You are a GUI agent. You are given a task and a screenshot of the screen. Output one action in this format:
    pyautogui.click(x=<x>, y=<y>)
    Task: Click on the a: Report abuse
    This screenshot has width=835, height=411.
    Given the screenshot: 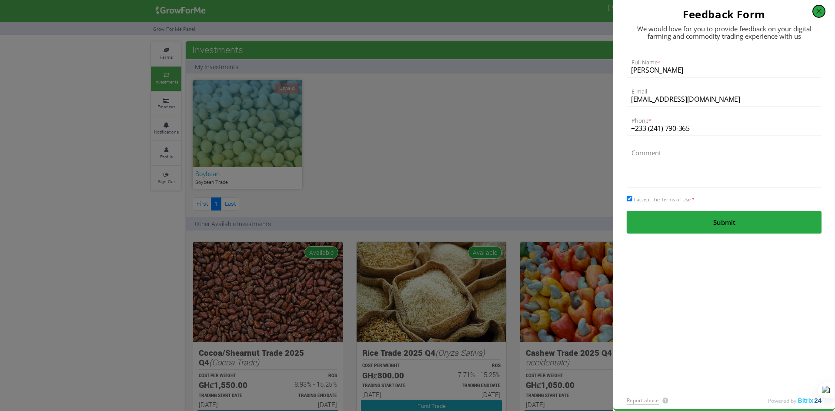 What is the action you would take?
    pyautogui.click(x=643, y=400)
    